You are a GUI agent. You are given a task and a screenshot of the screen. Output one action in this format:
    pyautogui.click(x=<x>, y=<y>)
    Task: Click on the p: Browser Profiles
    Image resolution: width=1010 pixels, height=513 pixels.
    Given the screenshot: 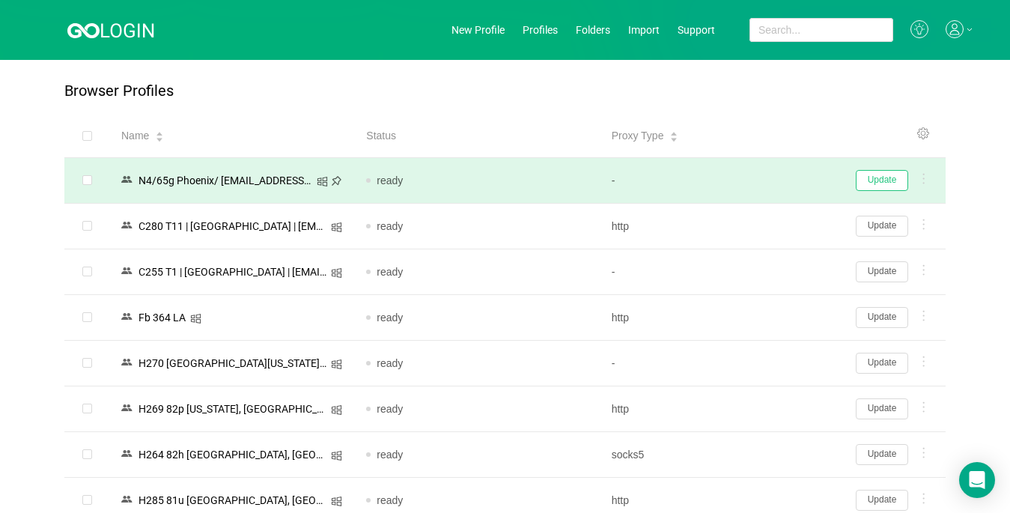 What is the action you would take?
    pyautogui.click(x=119, y=91)
    